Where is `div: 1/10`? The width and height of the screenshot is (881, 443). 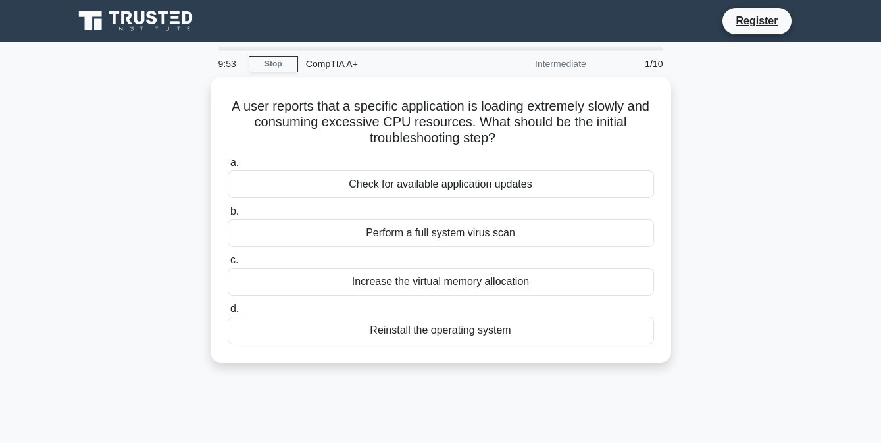
div: 1/10 is located at coordinates (632, 64).